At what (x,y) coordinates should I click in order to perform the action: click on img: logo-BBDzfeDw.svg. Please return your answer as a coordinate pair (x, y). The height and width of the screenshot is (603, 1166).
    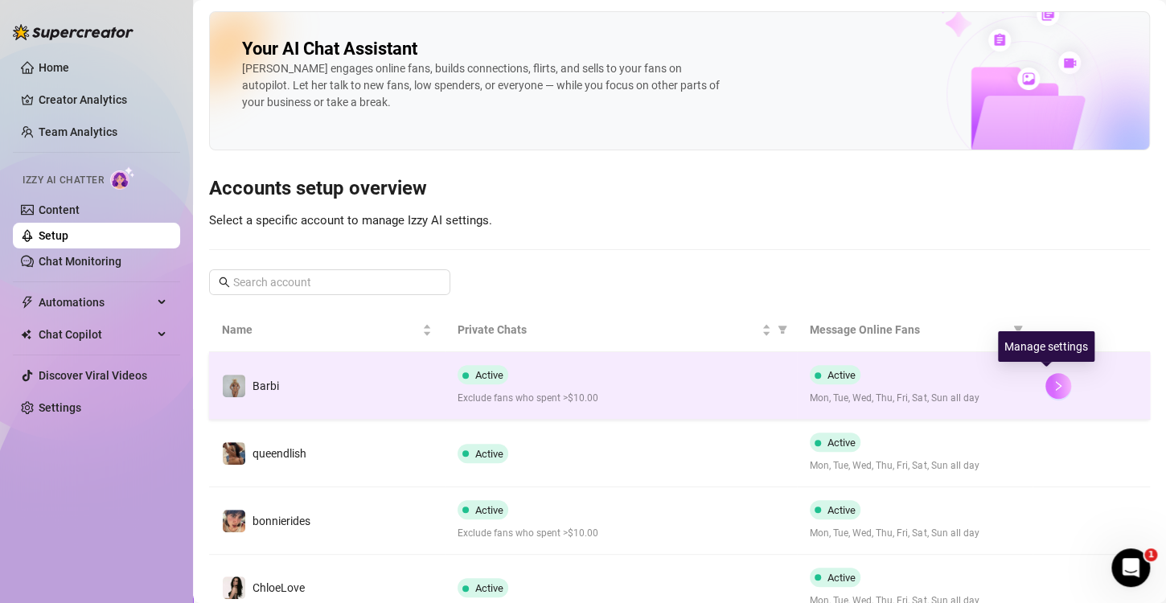
    Looking at the image, I should click on (73, 32).